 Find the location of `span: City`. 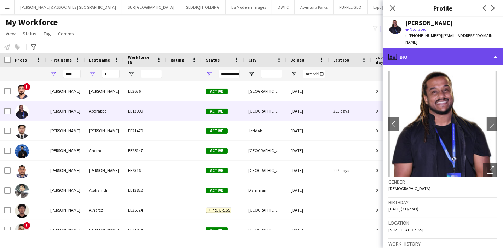

span: City is located at coordinates (252, 60).